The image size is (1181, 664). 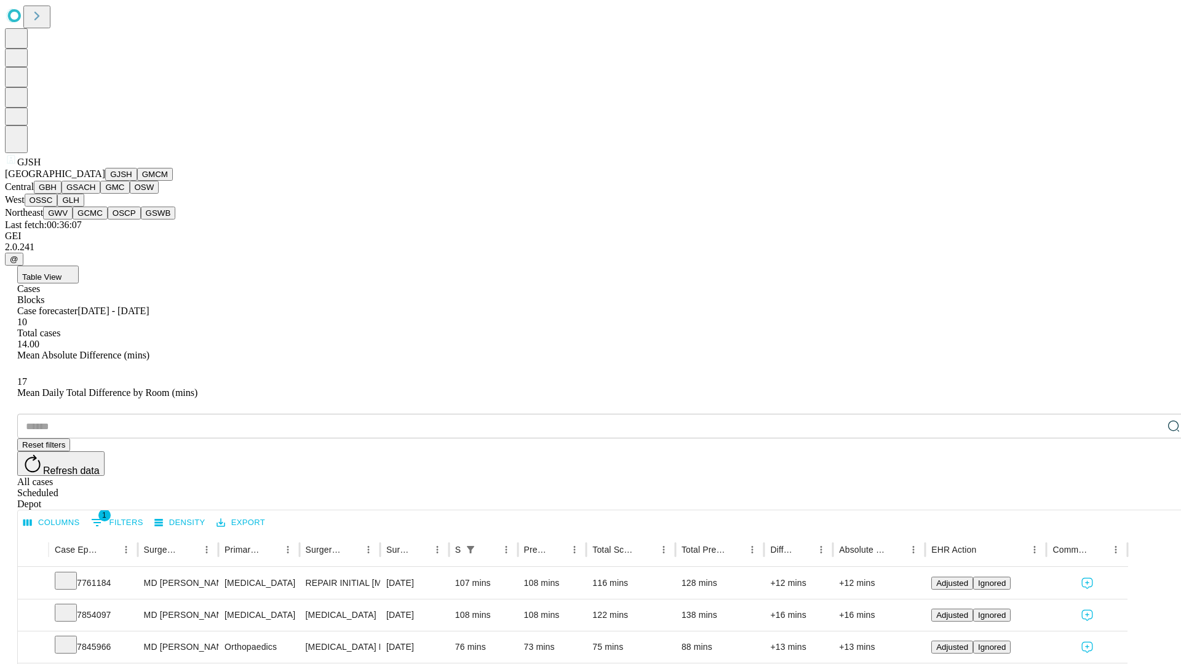 What do you see at coordinates (61, 464) in the screenshot?
I see `button: Refresh data` at bounding box center [61, 464].